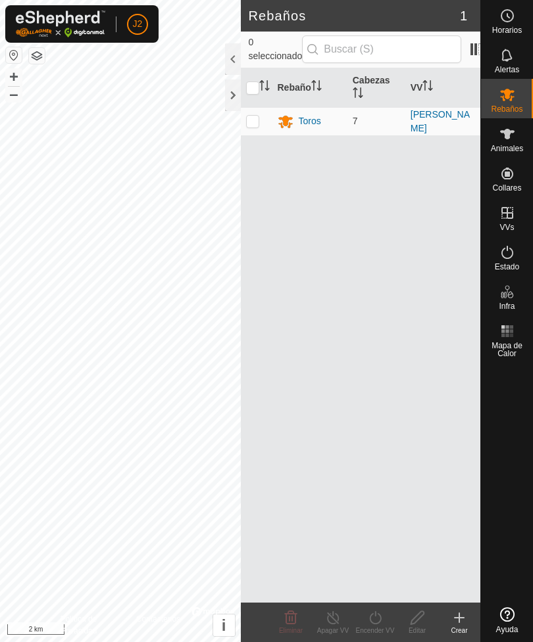 The width and height of the screenshot is (533, 642). I want to click on span: 1, so click(463, 16).